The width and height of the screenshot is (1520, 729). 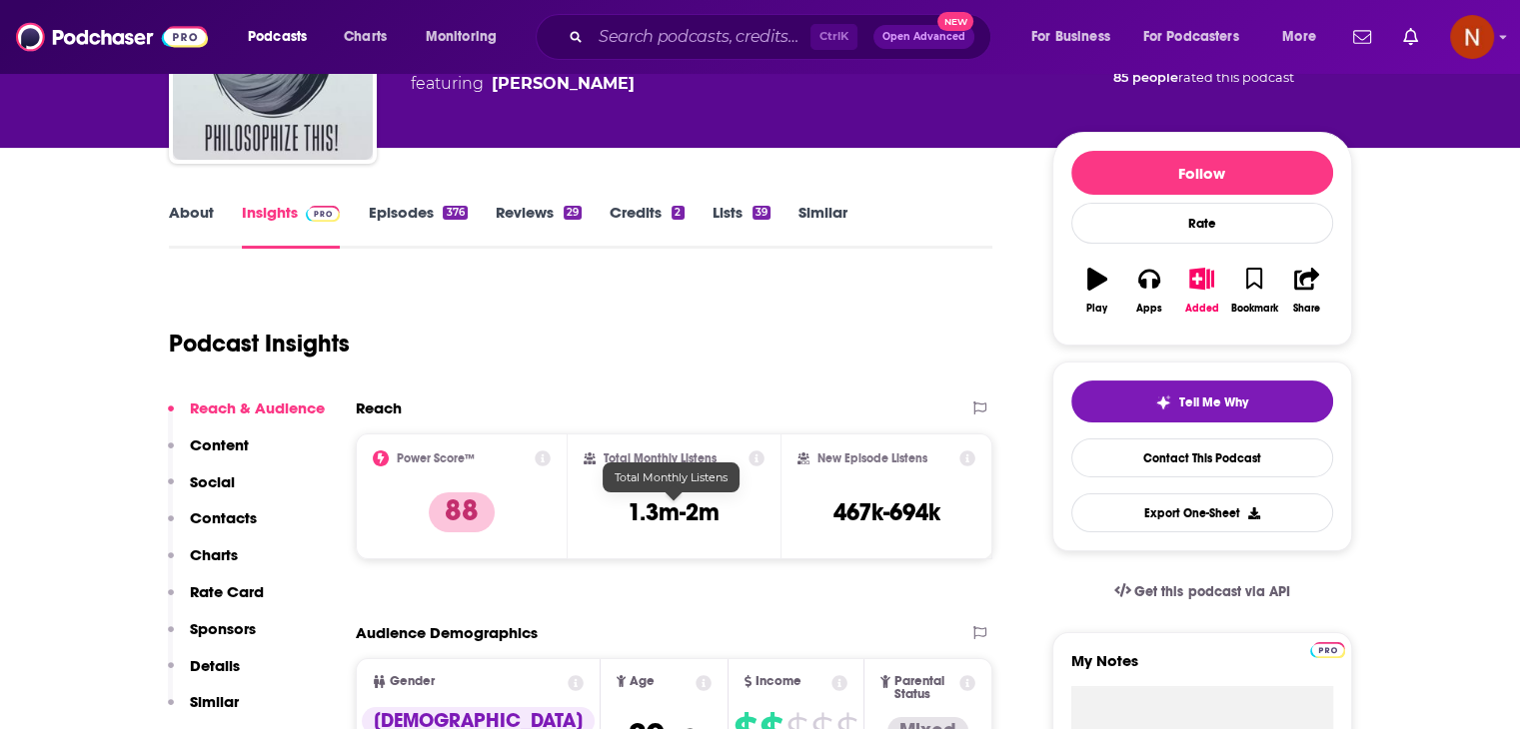 I want to click on p: Contacts, so click(x=223, y=518).